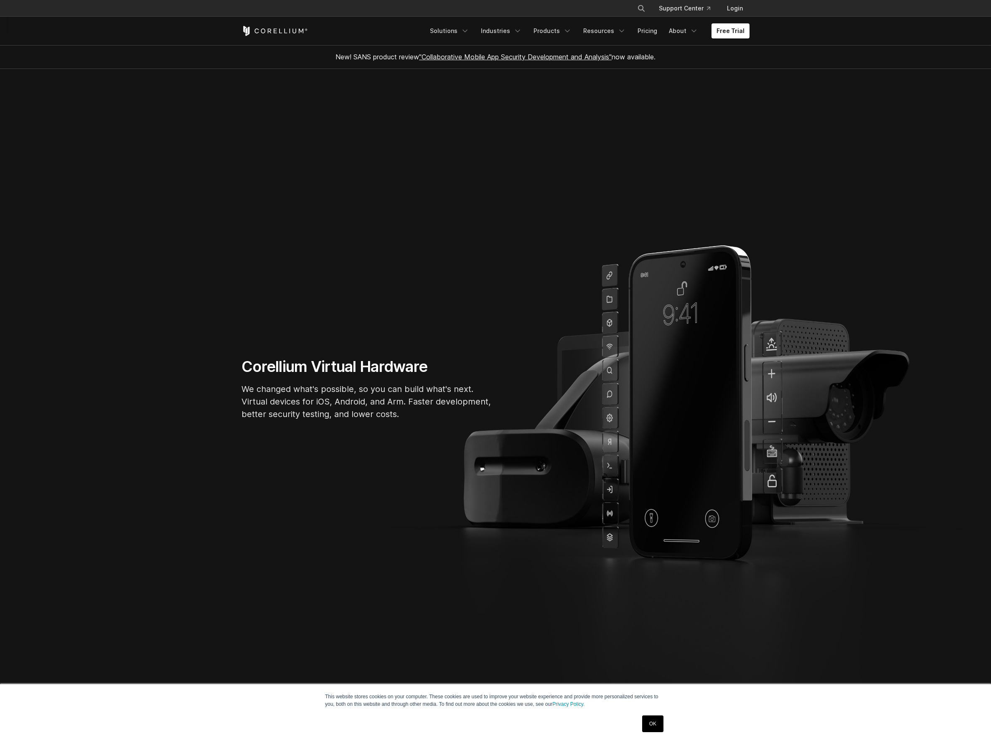 This screenshot has width=991, height=743. Describe the element at coordinates (496, 57) in the screenshot. I see `span: New! SANS product review now available.` at that location.